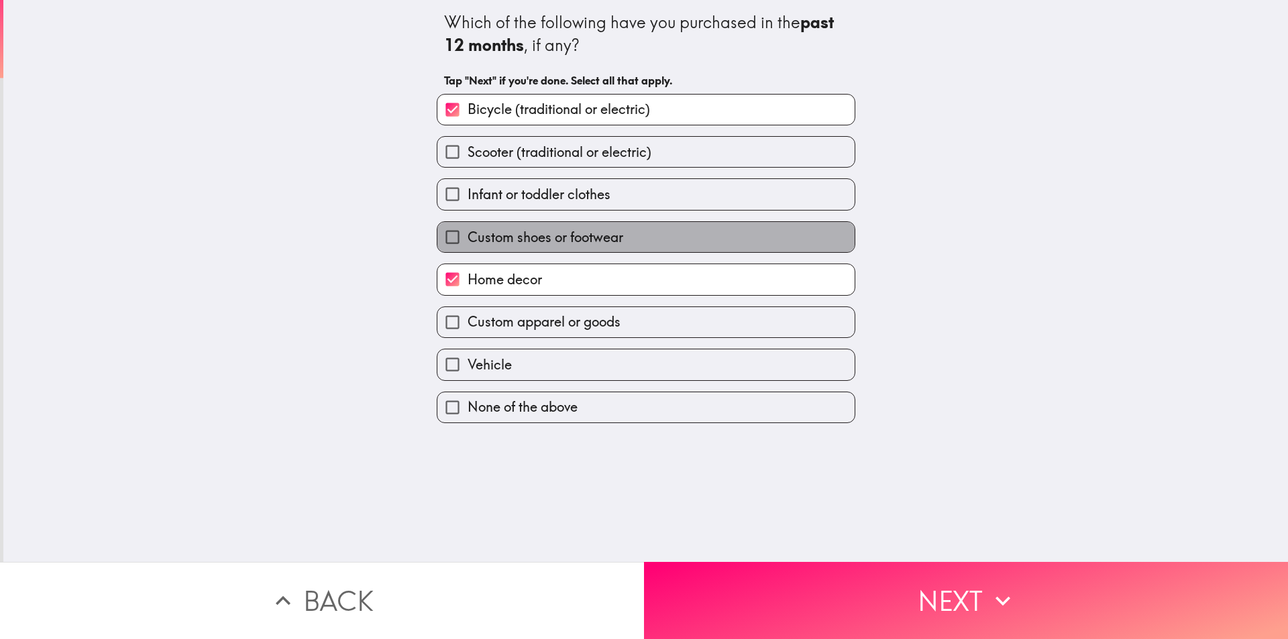 The image size is (1288, 639). What do you see at coordinates (646, 364) in the screenshot?
I see `button: Vehicle` at bounding box center [646, 364].